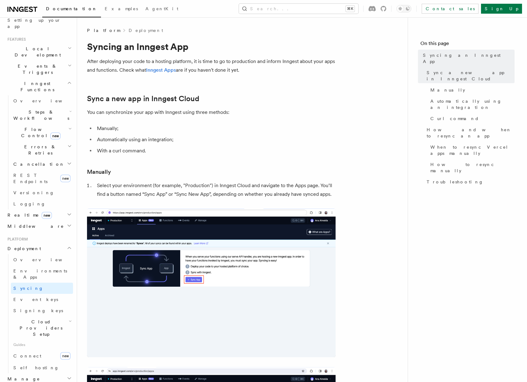 The image size is (527, 382). I want to click on a: Curl command, so click(471, 119).